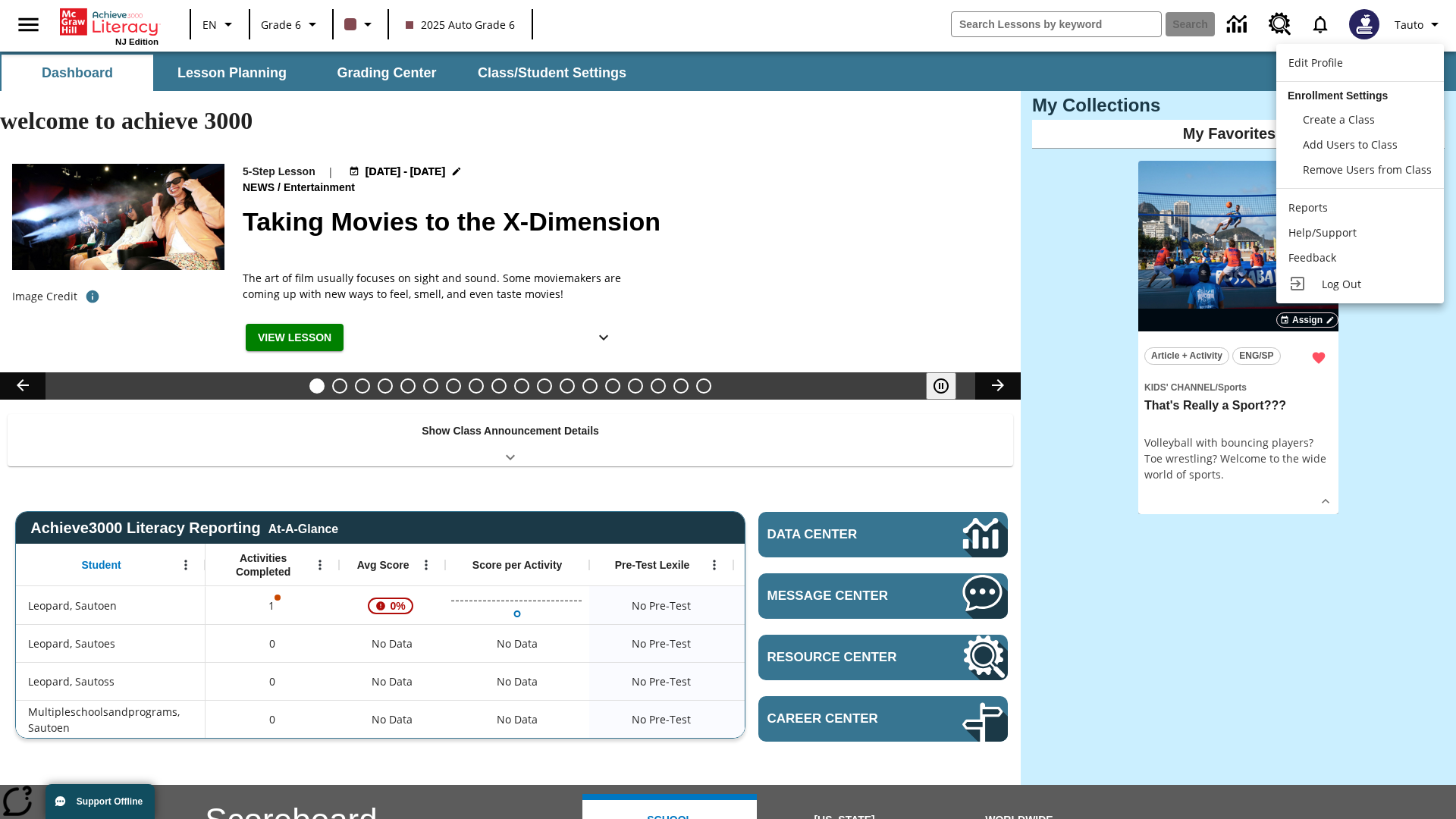  Describe the element at coordinates (1338, 95) in the screenshot. I see `span: Enrollment Settings` at that location.